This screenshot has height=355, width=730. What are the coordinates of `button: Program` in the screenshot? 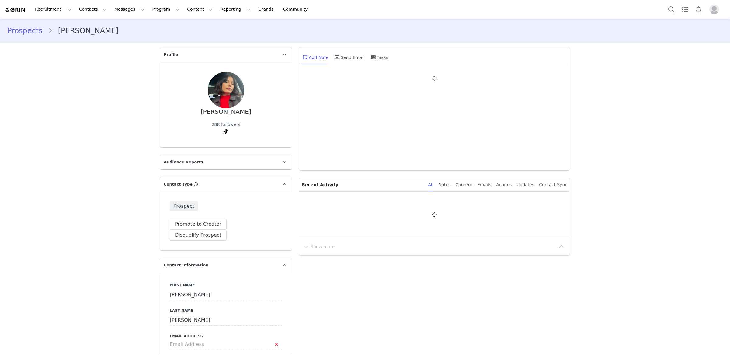 It's located at (166, 9).